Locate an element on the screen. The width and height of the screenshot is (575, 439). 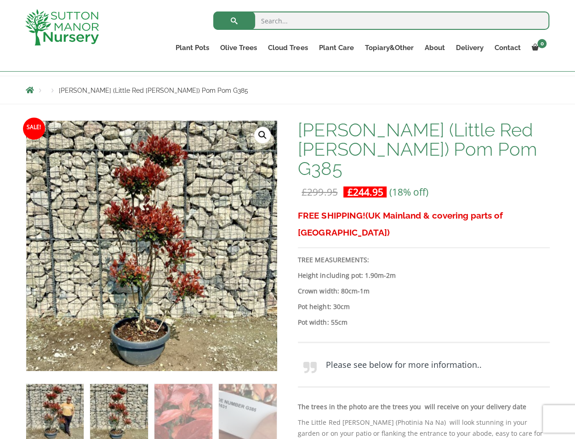
a: Delivery is located at coordinates (469, 48).